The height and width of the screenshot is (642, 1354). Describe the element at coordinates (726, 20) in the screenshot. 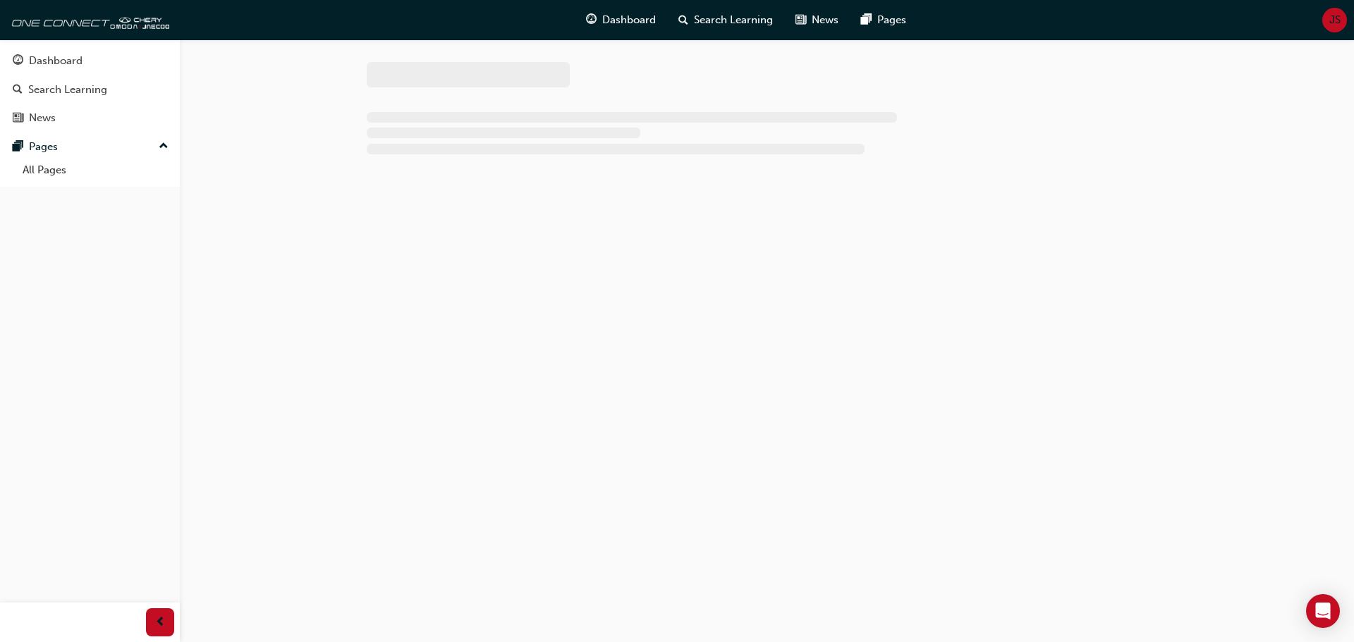

I see `a: search-iconSearch Learning` at that location.